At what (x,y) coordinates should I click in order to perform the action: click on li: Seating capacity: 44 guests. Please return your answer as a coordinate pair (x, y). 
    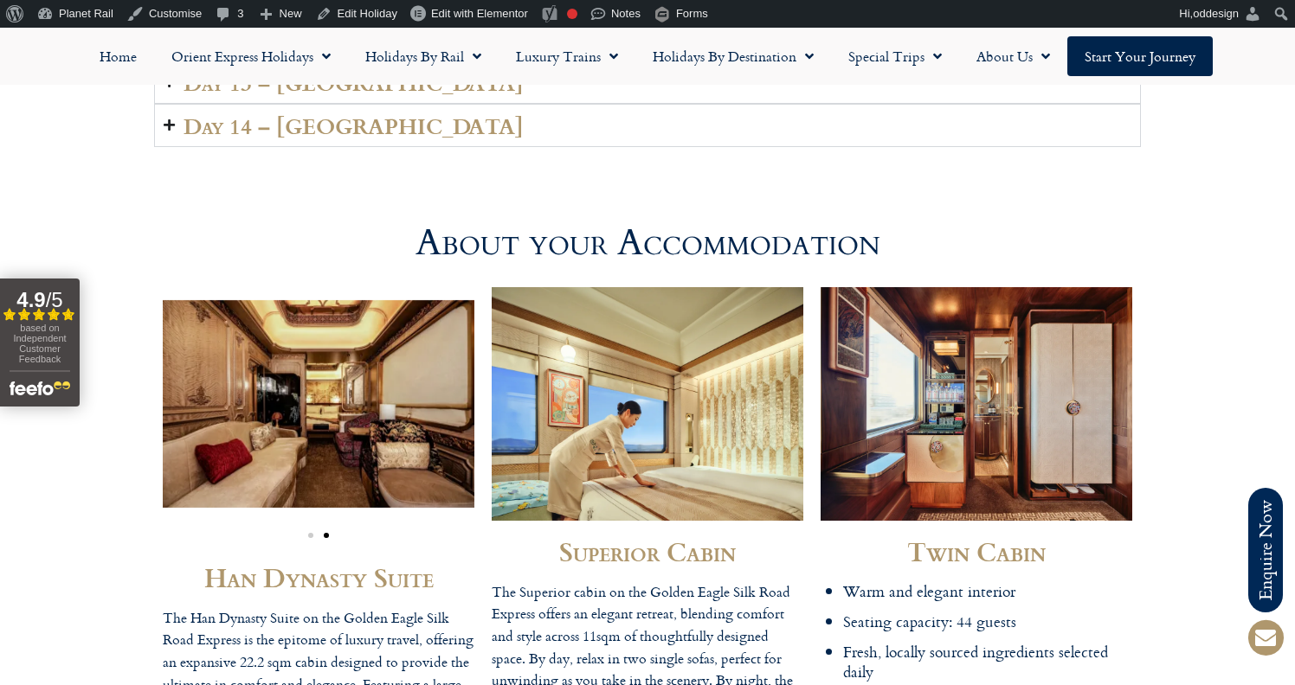
    Looking at the image, I should click on (987, 621).